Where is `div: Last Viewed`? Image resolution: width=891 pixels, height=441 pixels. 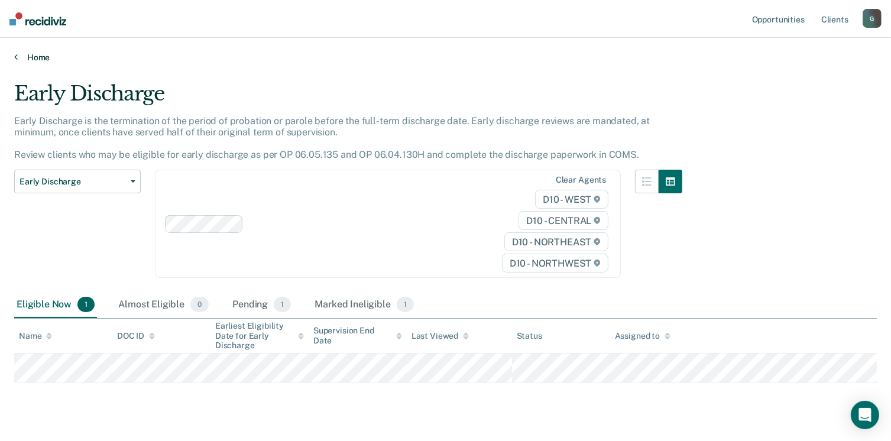
div: Last Viewed is located at coordinates (440, 336).